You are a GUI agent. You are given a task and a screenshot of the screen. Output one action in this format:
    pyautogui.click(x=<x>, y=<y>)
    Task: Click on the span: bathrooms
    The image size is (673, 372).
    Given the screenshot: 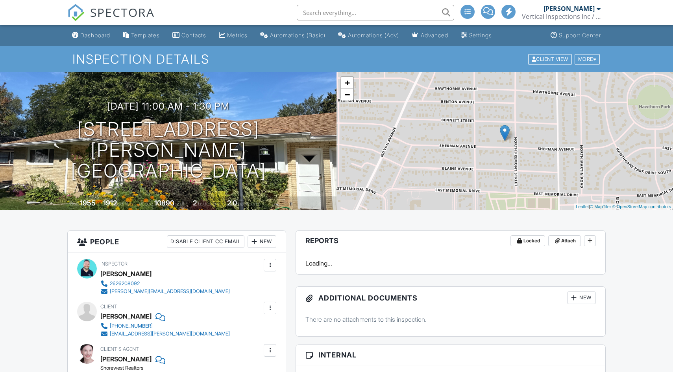 What is the action you would take?
    pyautogui.click(x=249, y=204)
    